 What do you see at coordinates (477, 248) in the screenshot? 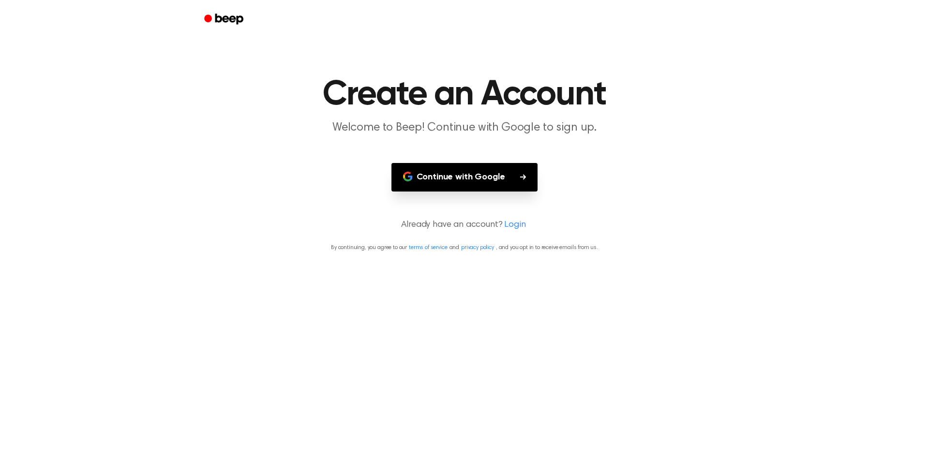
I see `a: privacy policy` at bounding box center [477, 248].